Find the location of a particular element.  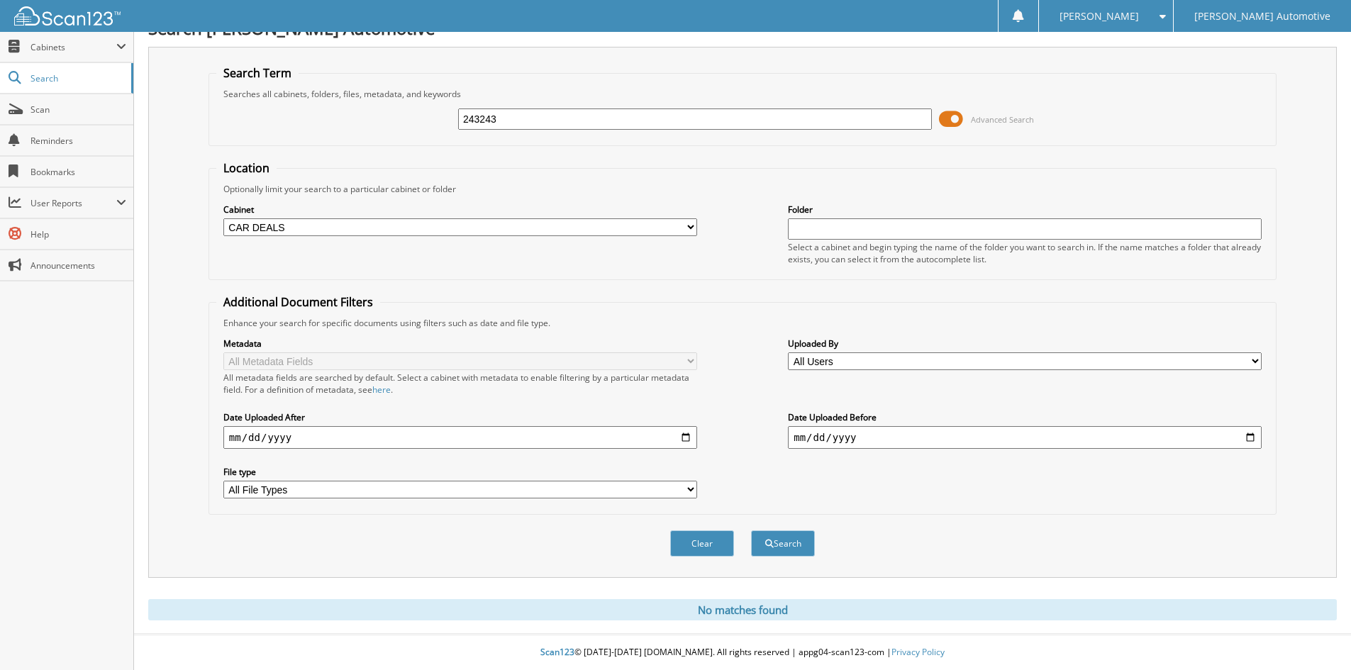

legend: Search Term is located at coordinates (257, 73).